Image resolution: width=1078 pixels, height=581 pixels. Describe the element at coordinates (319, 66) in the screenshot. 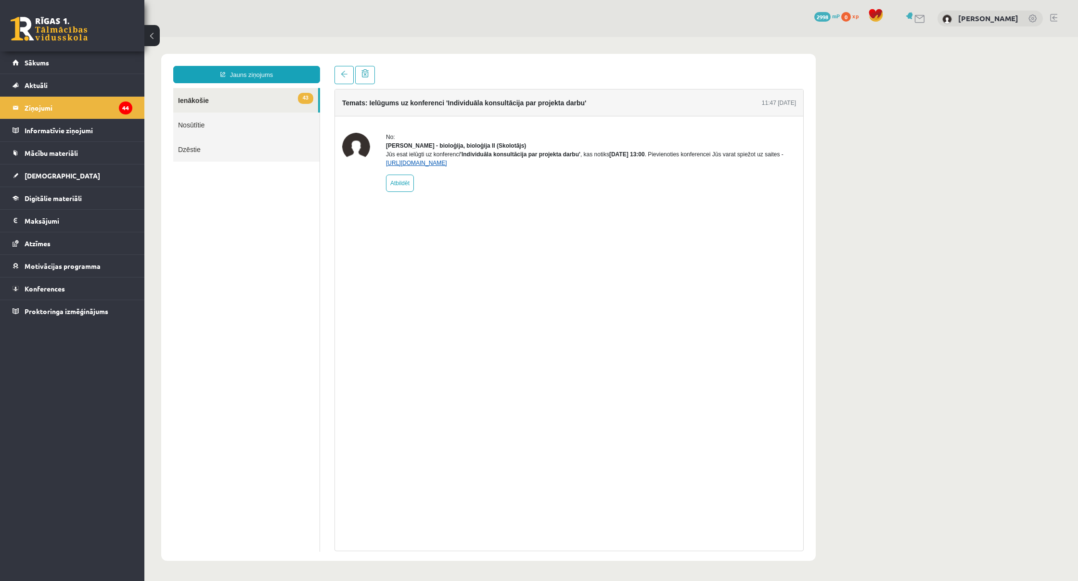

I see `h4: Temats: Ielūgums uz konferenci 'Individuāla konsultācija par projekta darbu'` at that location.